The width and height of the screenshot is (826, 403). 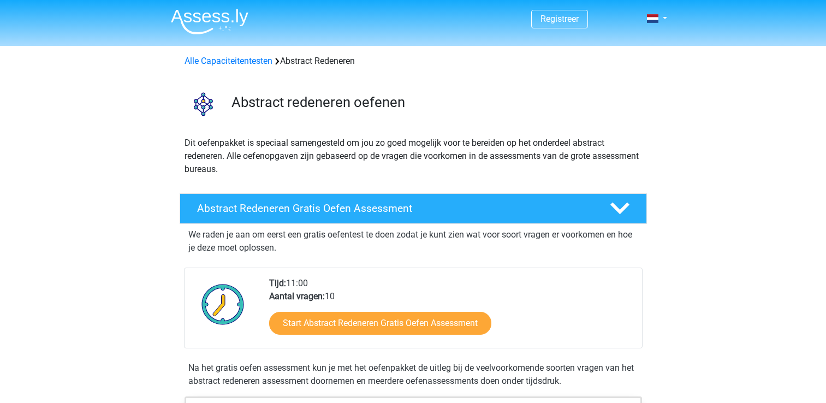 What do you see at coordinates (413, 156) in the screenshot?
I see `p: Dit oefenpakket is speciaal samengesteld om jou zo goed mogelijk voor te bereiden op het onderdee...` at bounding box center [413, 156].